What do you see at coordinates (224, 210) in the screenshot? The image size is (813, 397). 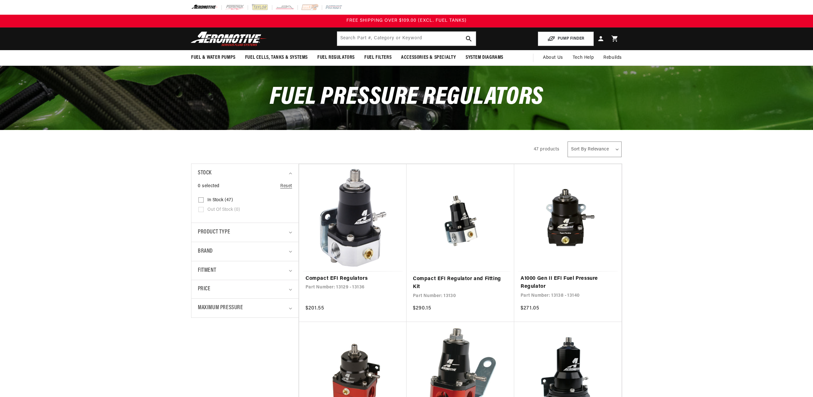 I see `span: Out of stock (0)` at bounding box center [224, 210].